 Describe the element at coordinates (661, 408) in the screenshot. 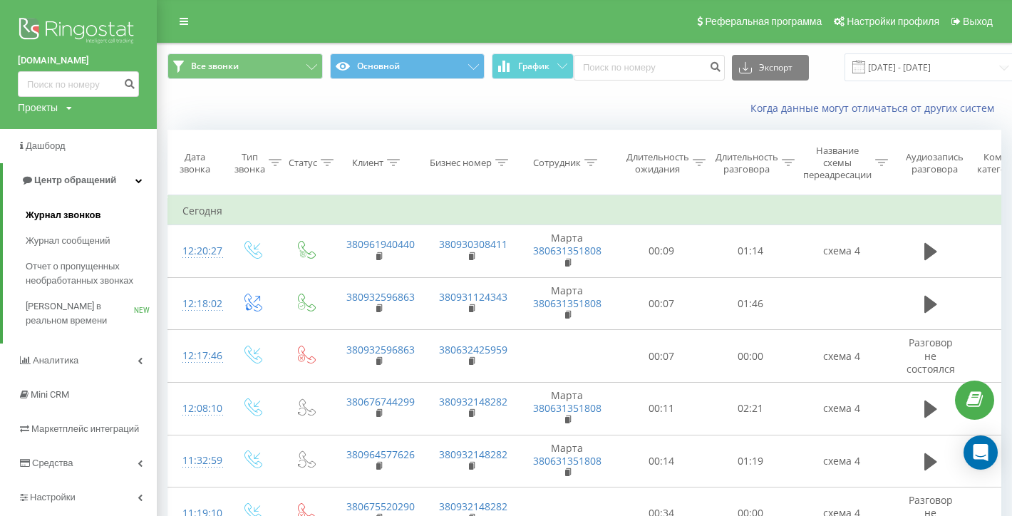

I see `td: 00:11` at that location.